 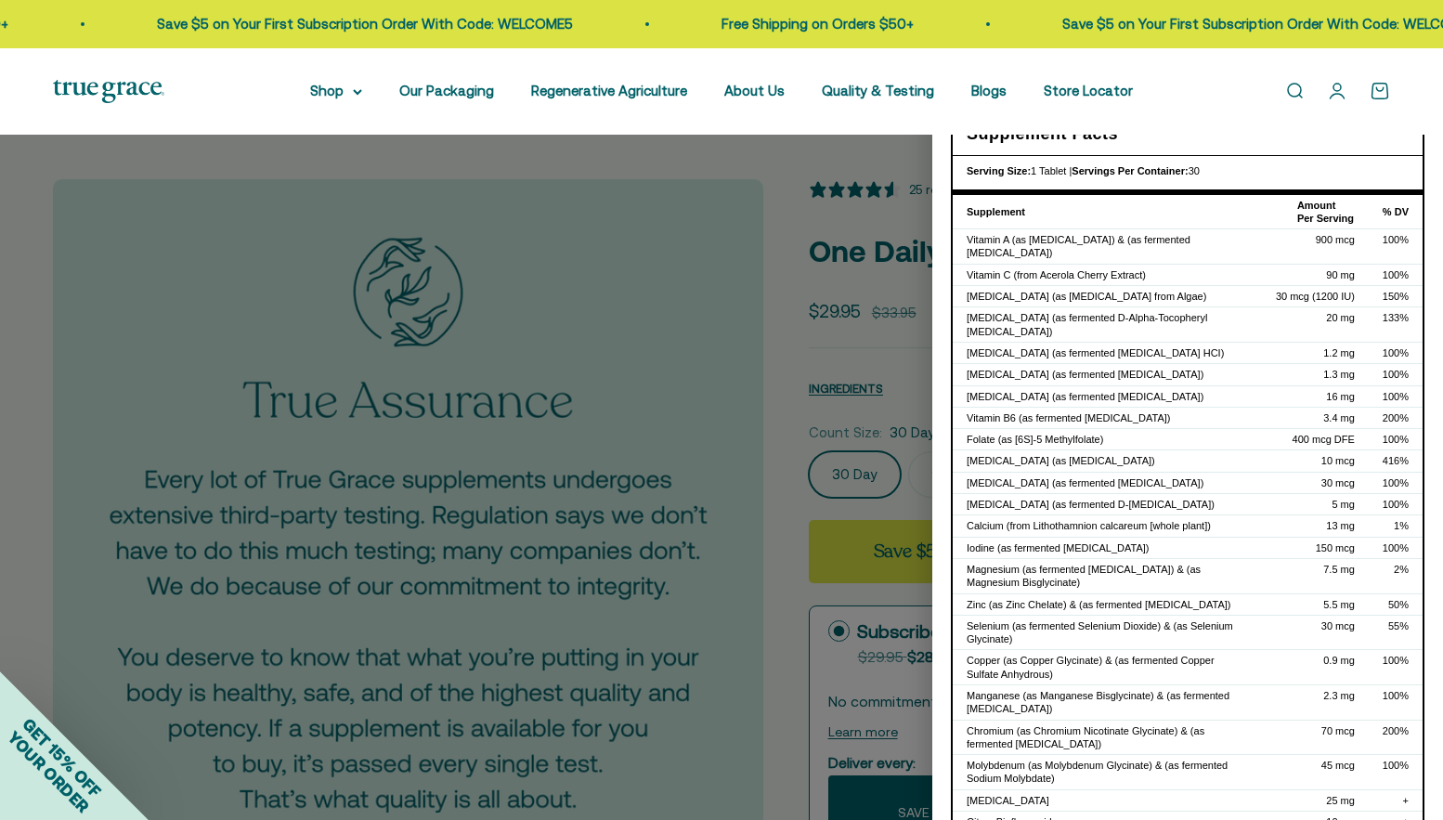 I want to click on td: 133%, so click(x=1396, y=325).